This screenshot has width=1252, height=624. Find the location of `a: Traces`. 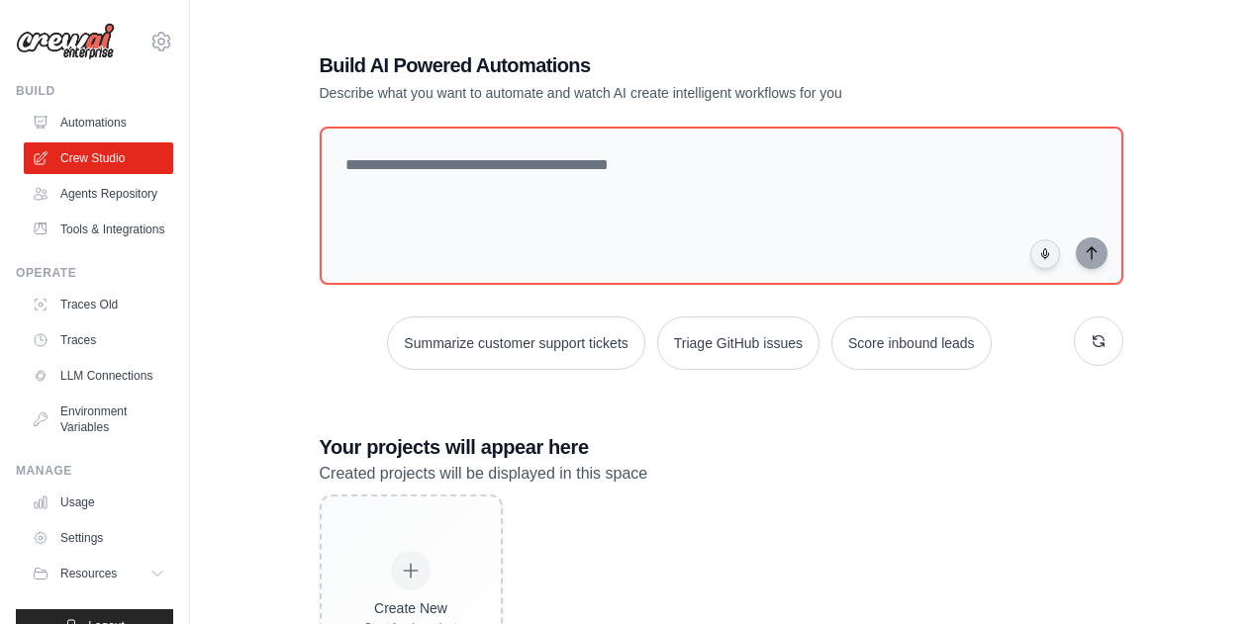

a: Traces is located at coordinates (98, 340).